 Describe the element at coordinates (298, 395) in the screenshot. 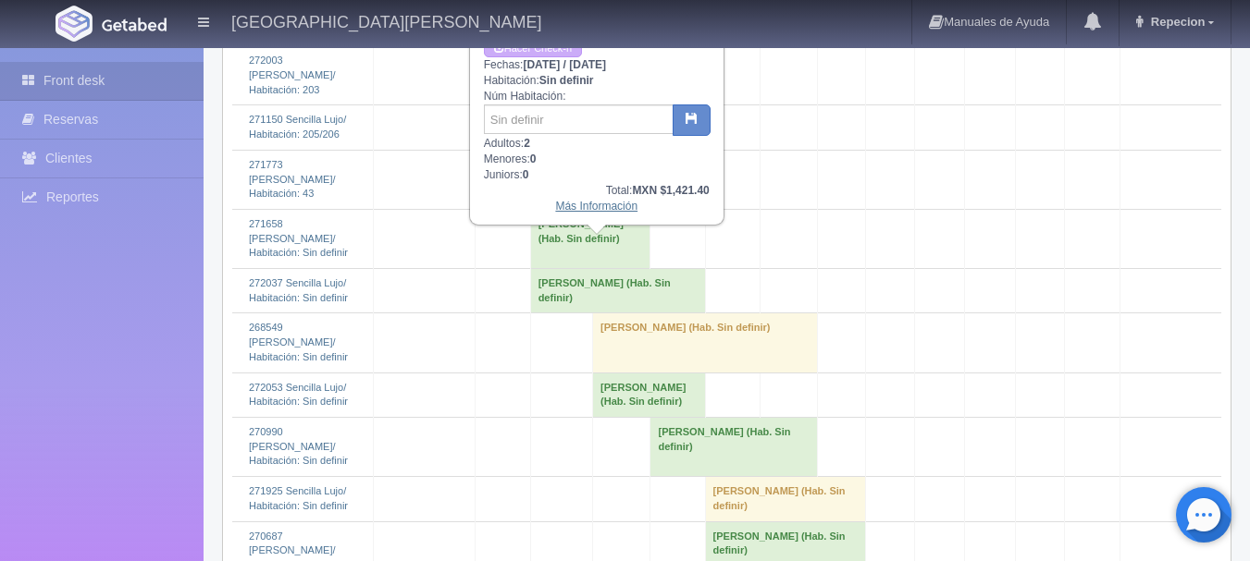

I see `a: 272053 Sencilla Lujo/Habitación: Sin definir` at that location.